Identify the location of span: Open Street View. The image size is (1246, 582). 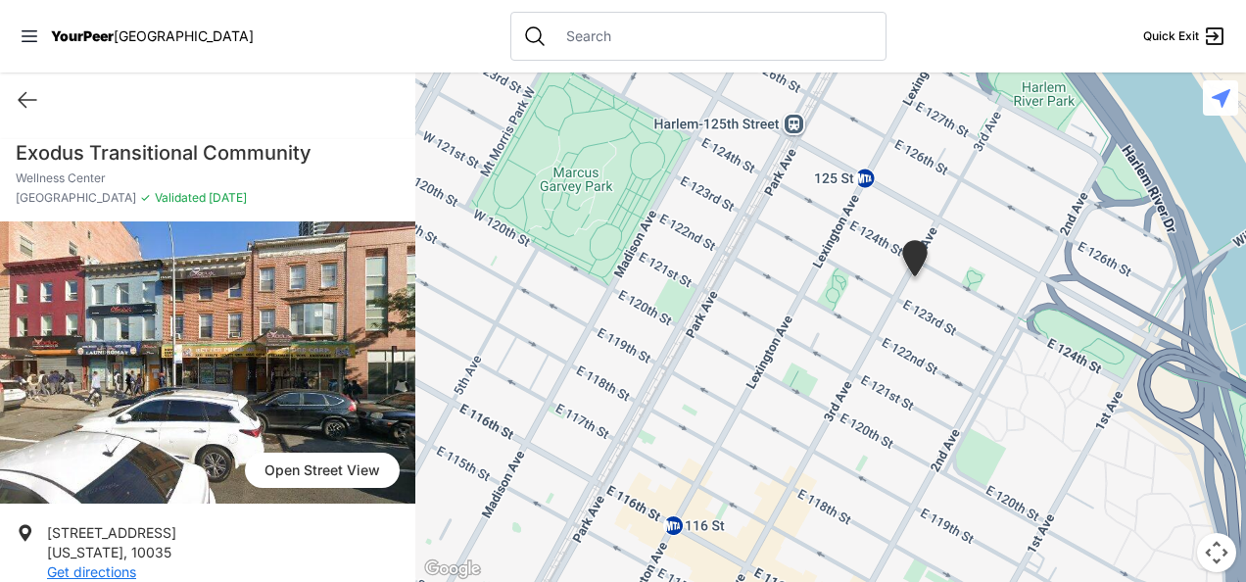
(322, 470).